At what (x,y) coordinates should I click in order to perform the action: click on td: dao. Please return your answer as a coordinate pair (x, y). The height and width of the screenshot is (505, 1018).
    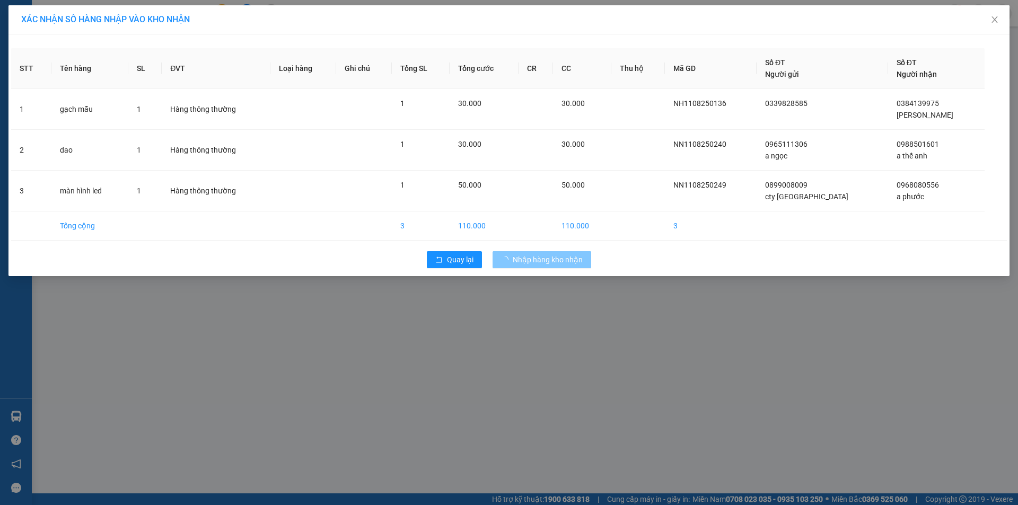
    Looking at the image, I should click on (90, 150).